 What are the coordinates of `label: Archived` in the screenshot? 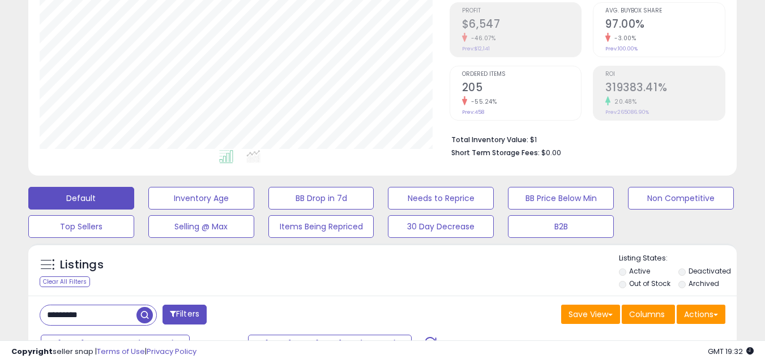 It's located at (704, 283).